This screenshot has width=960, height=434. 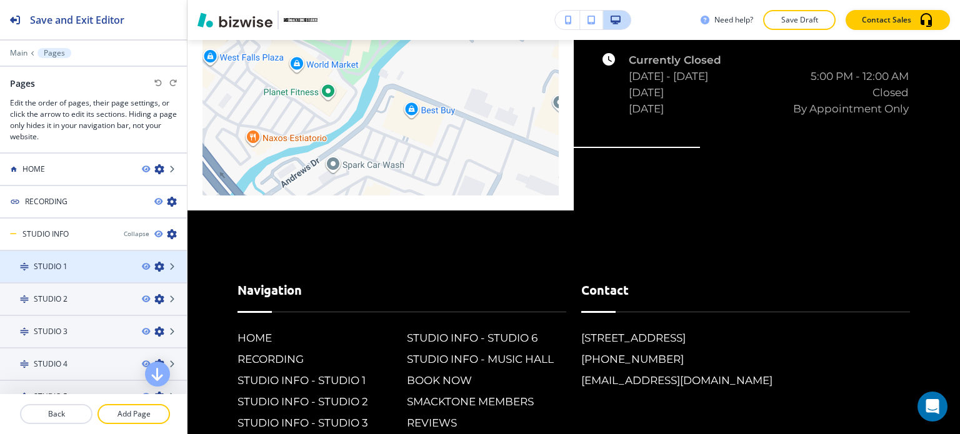 What do you see at coordinates (317, 402) in the screenshot?
I see `h6: STUDIO INFO - STUDIO 2` at bounding box center [317, 402].